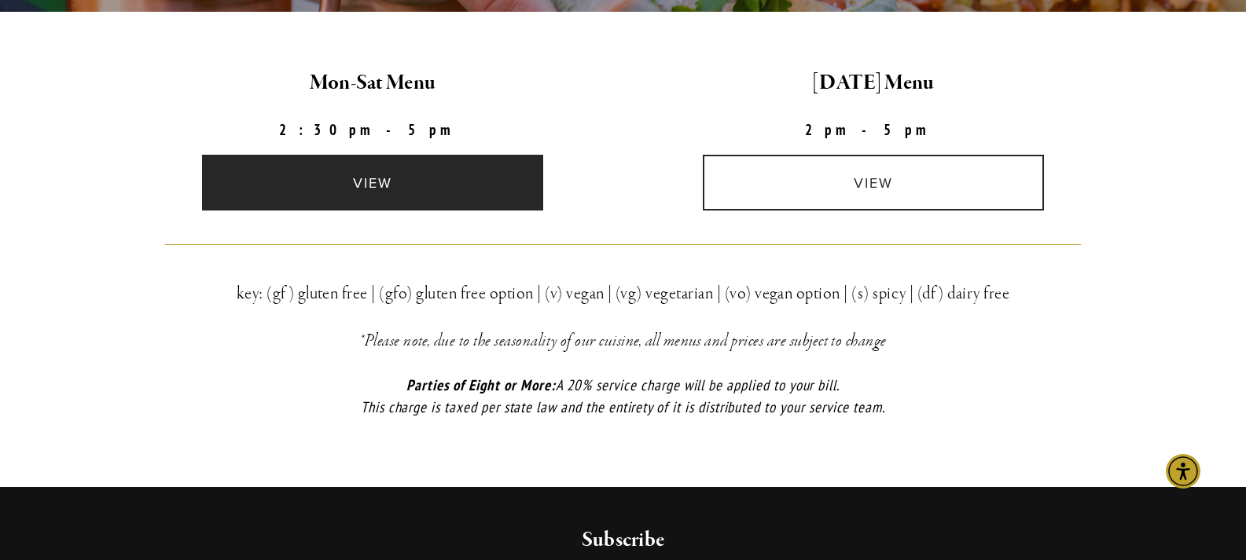 This screenshot has height=560, width=1246. Describe the element at coordinates (1183, 472) in the screenshot. I see `div: Accessibility Menu` at that location.